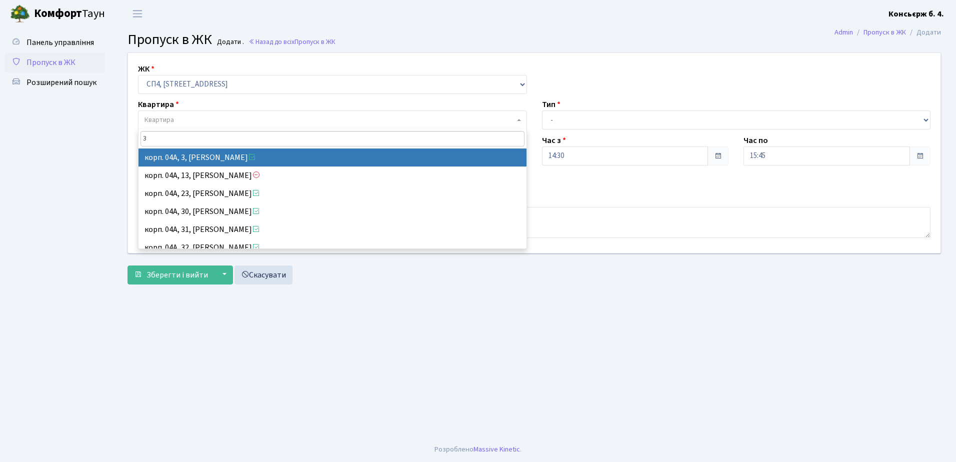 This screenshot has height=462, width=956. Describe the element at coordinates (60, 43) in the screenshot. I see `span: Панель управління` at that location.